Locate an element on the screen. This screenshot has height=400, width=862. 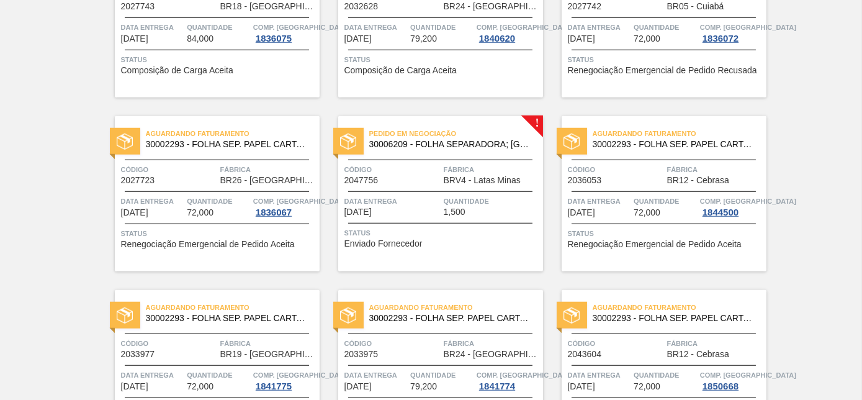
span: 2036053 is located at coordinates (585, 180).